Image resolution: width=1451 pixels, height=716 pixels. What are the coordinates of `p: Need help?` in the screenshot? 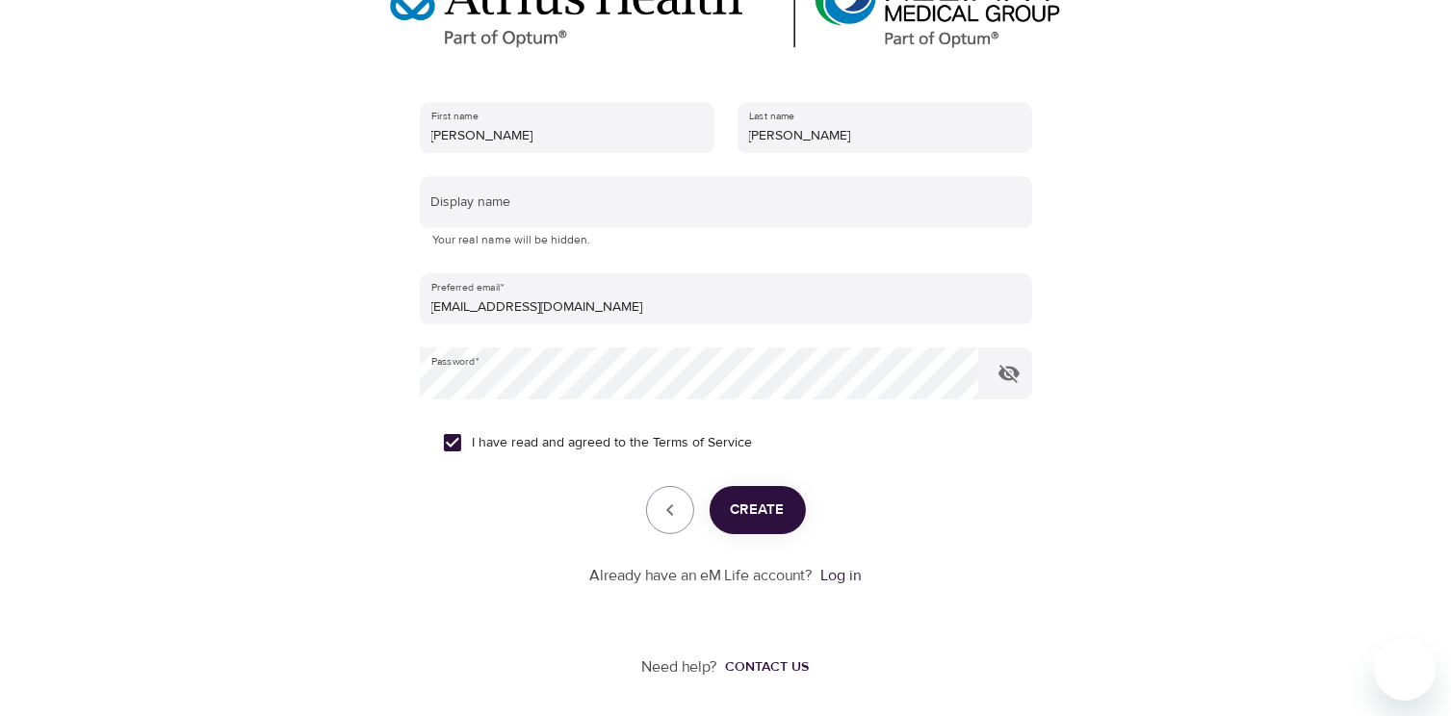 It's located at (680, 667).